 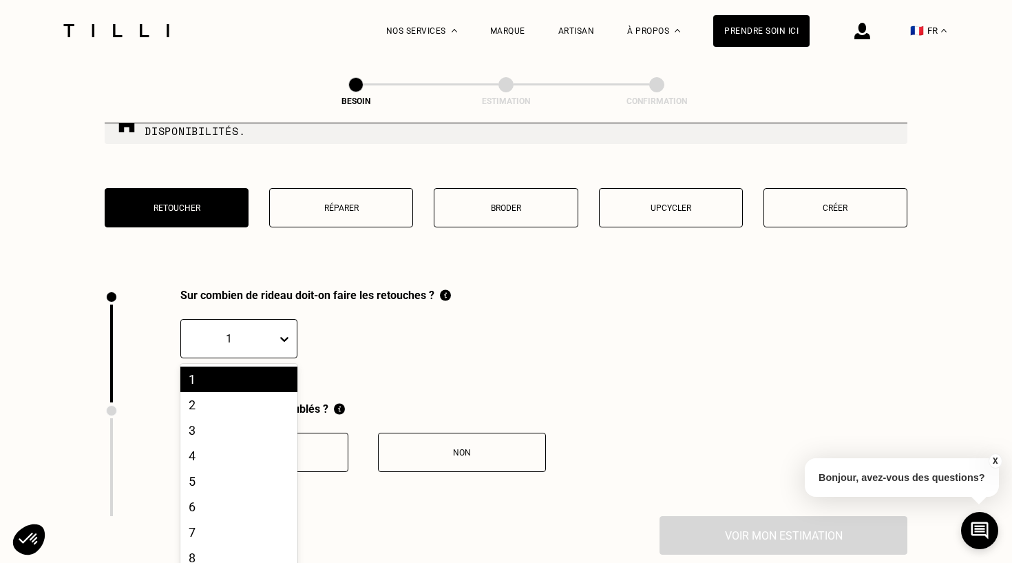 What do you see at coordinates (521, 123) in the screenshot?
I see `p: Bonne nouvelle, un artisan tilli se déplacera à votre domicile pour prendre soin de vos produits ...` at bounding box center [521, 123].